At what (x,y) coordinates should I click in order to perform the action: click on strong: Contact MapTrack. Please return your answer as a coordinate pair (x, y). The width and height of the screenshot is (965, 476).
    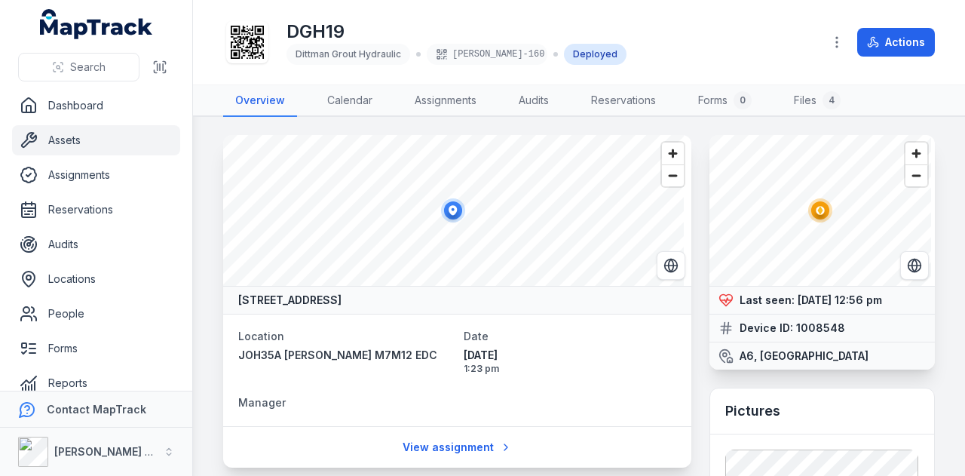
    Looking at the image, I should click on (97, 409).